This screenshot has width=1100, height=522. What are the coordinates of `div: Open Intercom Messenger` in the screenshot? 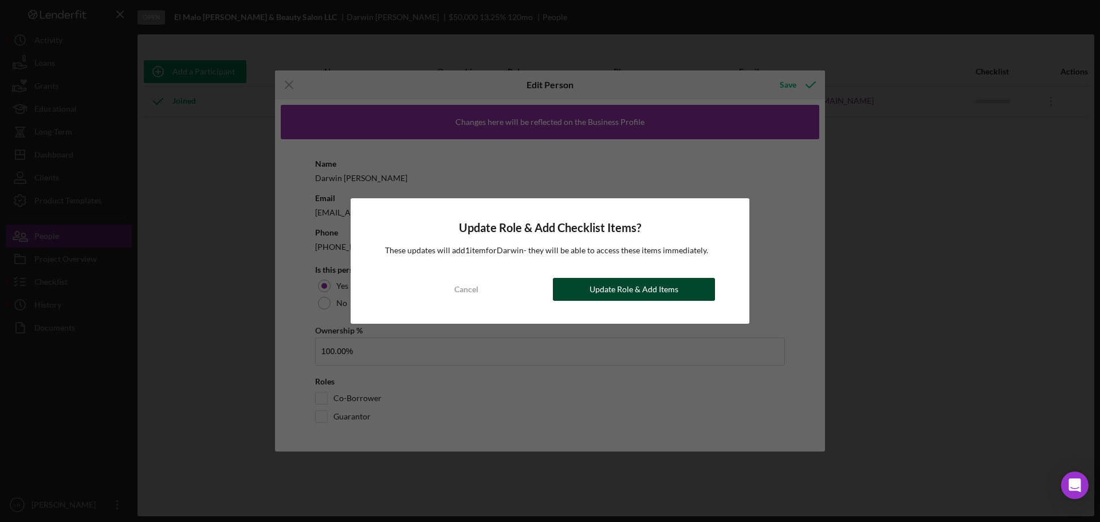 It's located at (1074, 485).